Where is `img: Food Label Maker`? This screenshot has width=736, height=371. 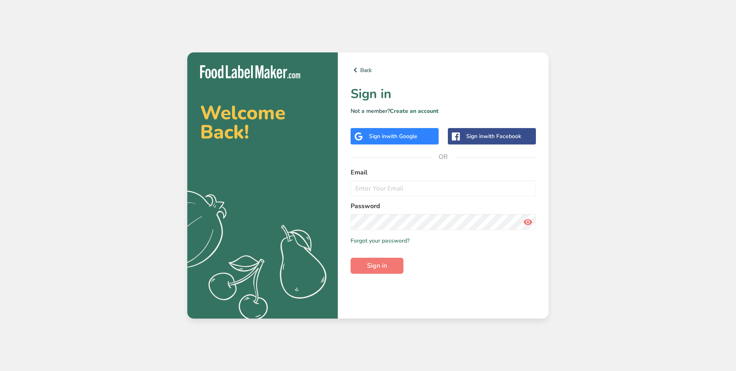
img: Food Label Maker is located at coordinates (250, 72).